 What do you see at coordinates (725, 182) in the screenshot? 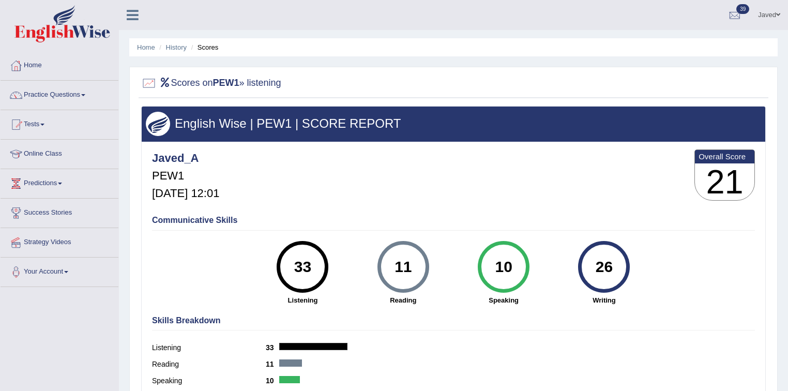
I see `h3: 21` at bounding box center [725, 182].